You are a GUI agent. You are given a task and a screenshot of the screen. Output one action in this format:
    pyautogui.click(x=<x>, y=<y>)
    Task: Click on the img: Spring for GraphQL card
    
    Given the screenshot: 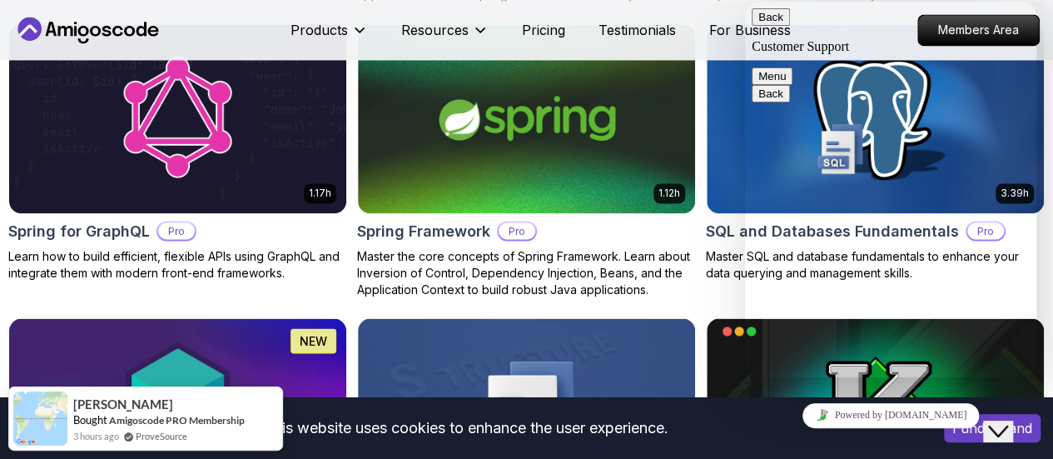 What is the action you would take?
    pyautogui.click(x=177, y=118)
    